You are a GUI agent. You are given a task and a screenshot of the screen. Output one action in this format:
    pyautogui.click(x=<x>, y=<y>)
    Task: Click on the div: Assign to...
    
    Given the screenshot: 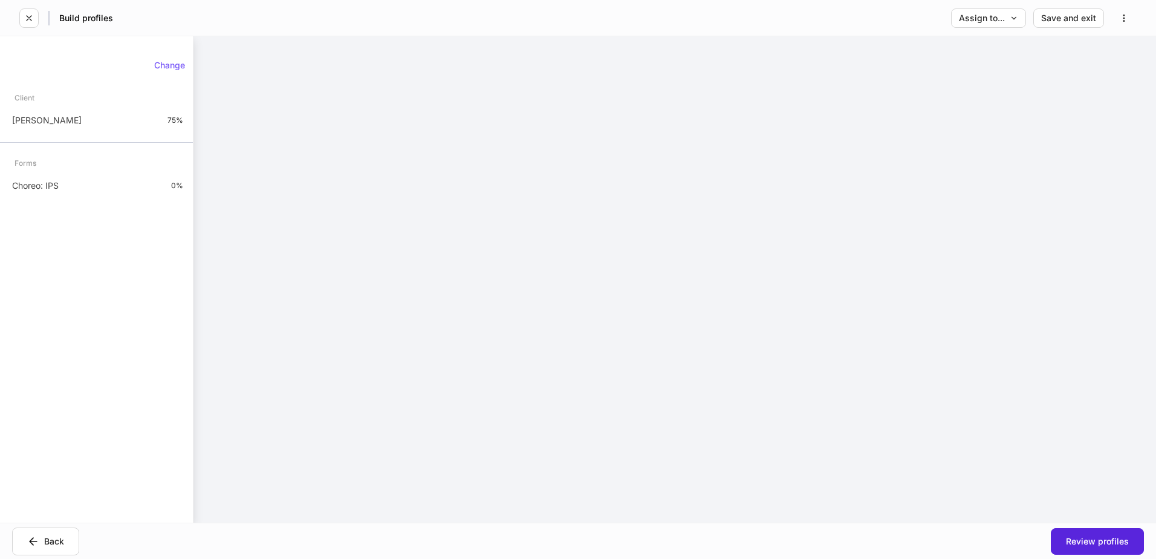 What is the action you would take?
    pyautogui.click(x=989, y=18)
    